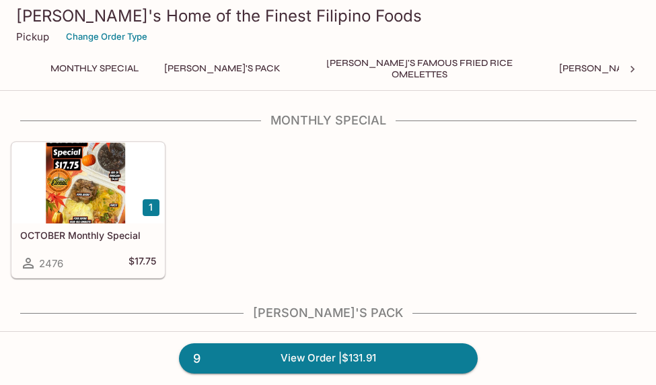 The image size is (656, 385). I want to click on h5: OCTOBER Monthly Special, so click(88, 235).